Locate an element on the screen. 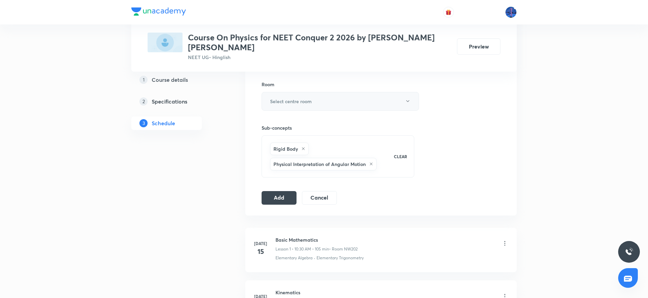 Image resolution: width=648 pixels, height=298 pixels. h6: Basic Mathematics is located at coordinates (317, 240).